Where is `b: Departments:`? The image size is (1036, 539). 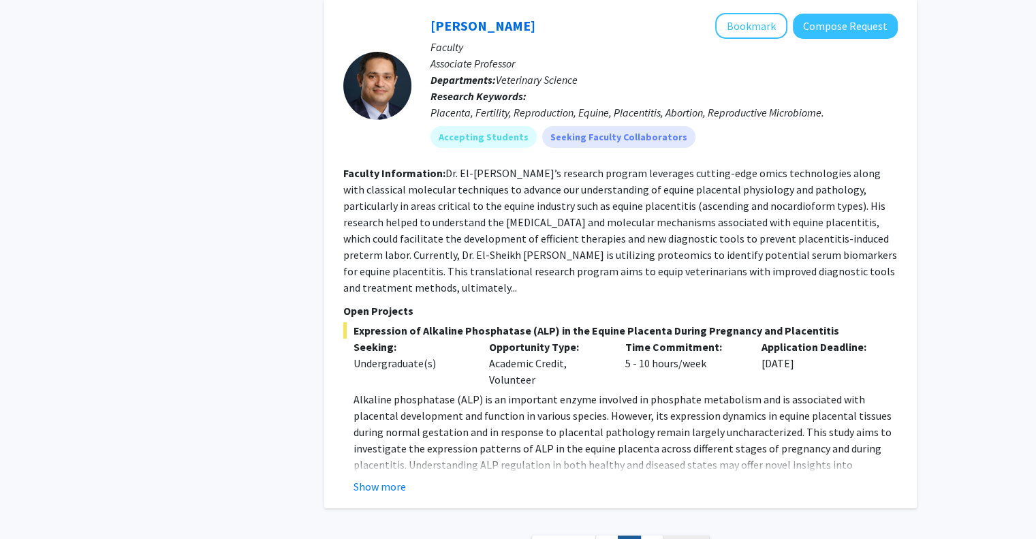 b: Departments: is located at coordinates (463, 80).